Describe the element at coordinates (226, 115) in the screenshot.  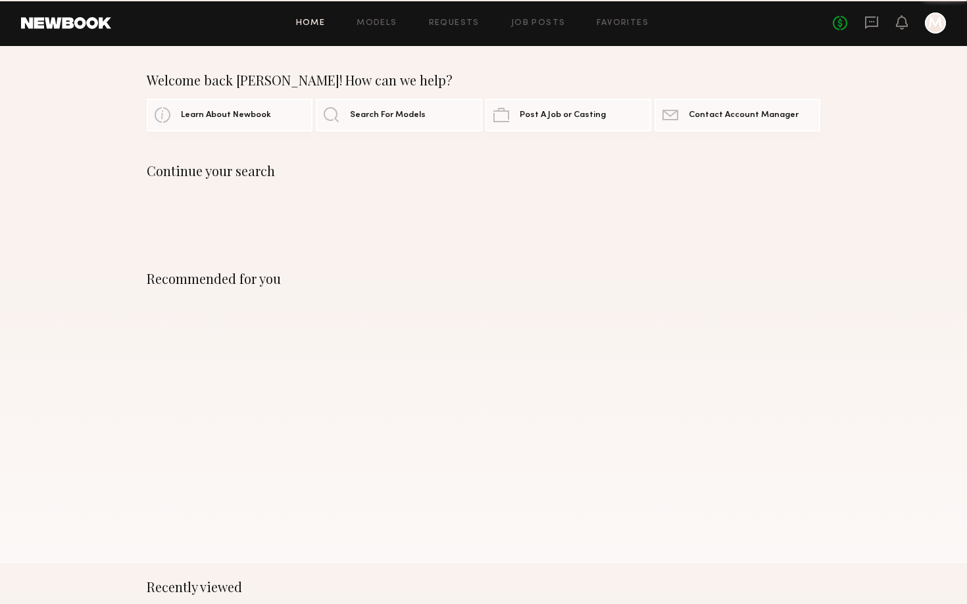
I see `span: Learn About Newbook` at that location.